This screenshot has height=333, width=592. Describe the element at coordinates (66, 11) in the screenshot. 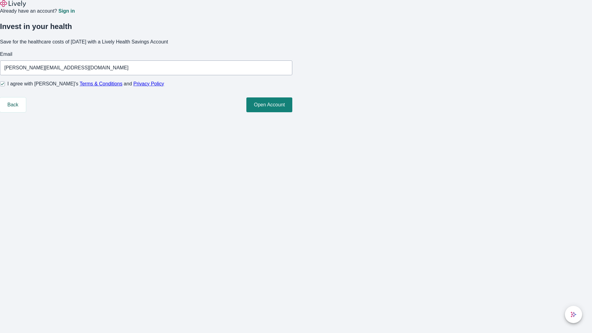

I see `a: Sign in` at that location.